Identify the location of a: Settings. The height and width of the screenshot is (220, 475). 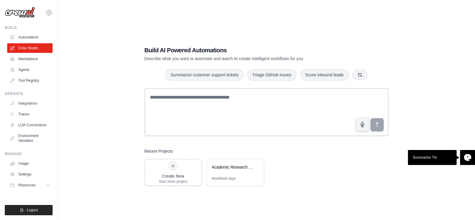
(30, 174).